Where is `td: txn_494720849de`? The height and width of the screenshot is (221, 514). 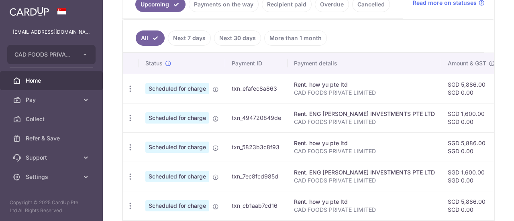
td: txn_494720849de is located at coordinates (256, 118).